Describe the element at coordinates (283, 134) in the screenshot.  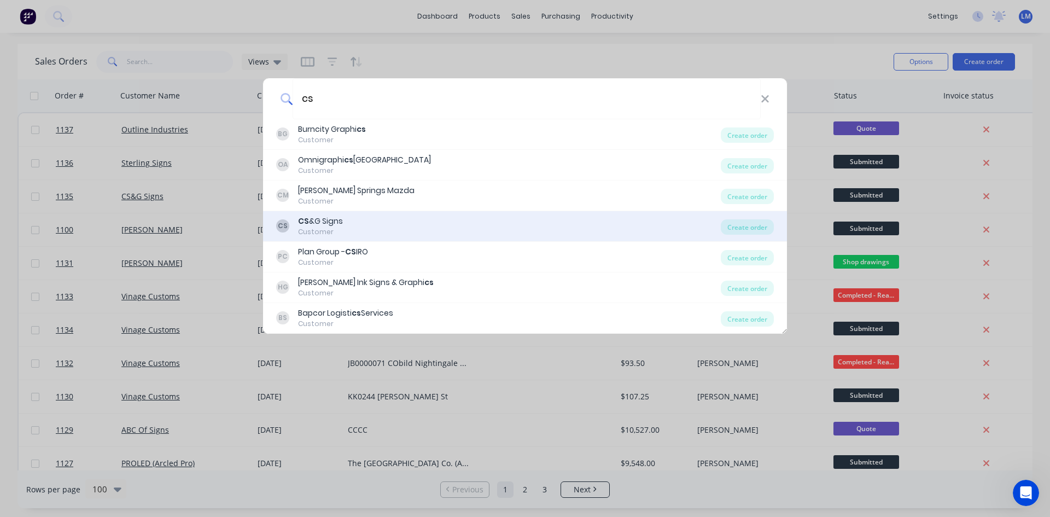
I see `div: BG` at that location.